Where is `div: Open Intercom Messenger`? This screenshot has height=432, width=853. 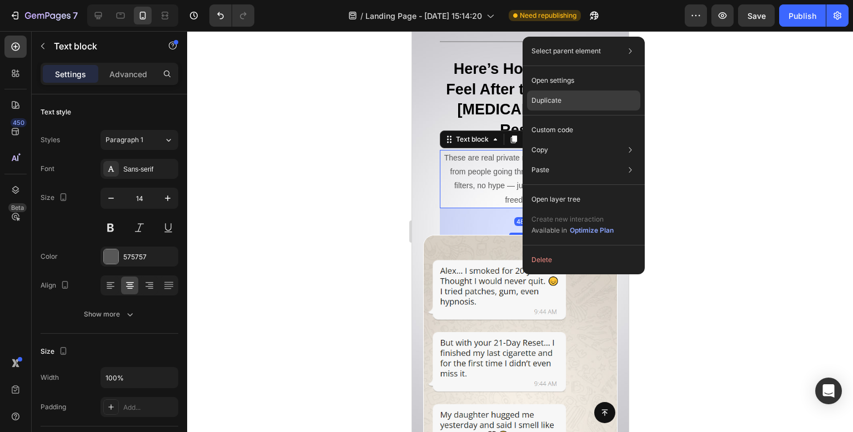 div: Open Intercom Messenger is located at coordinates (828, 391).